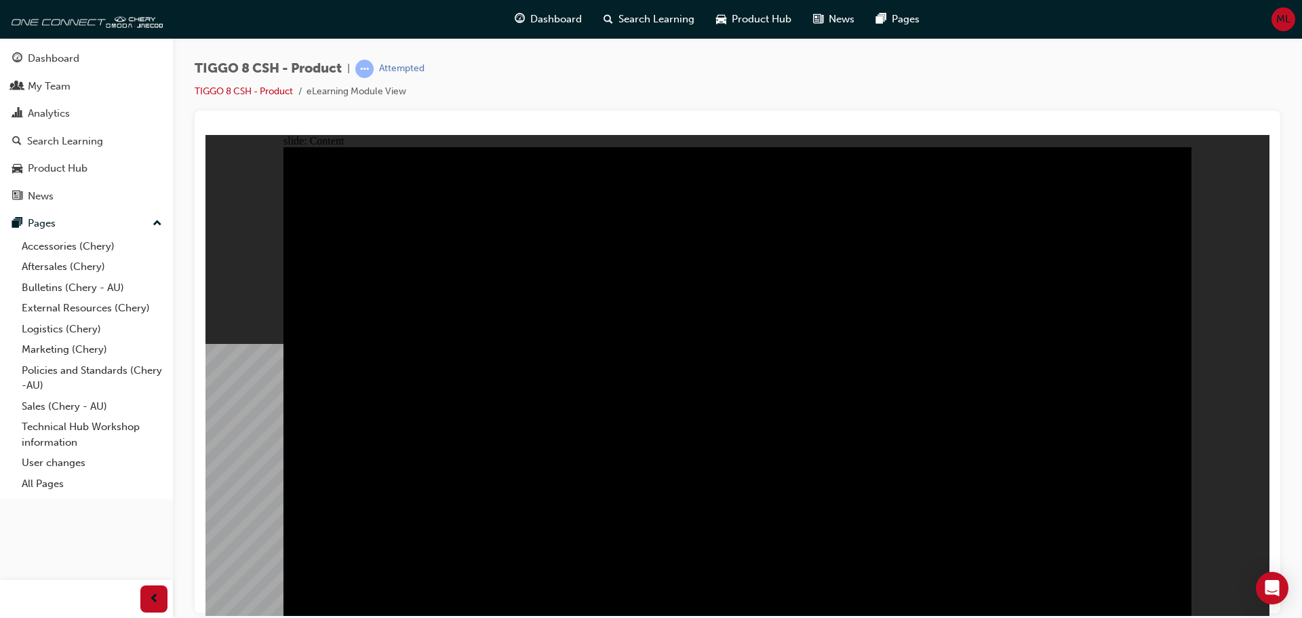 The height and width of the screenshot is (618, 1302). Describe the element at coordinates (17, 87) in the screenshot. I see `span: people-icon` at that location.